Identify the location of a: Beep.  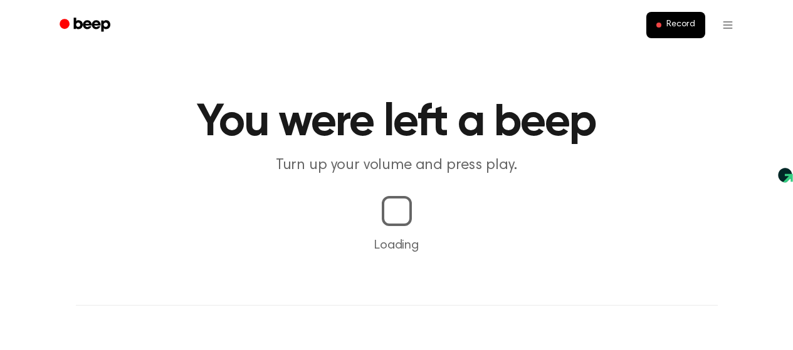
(86, 25).